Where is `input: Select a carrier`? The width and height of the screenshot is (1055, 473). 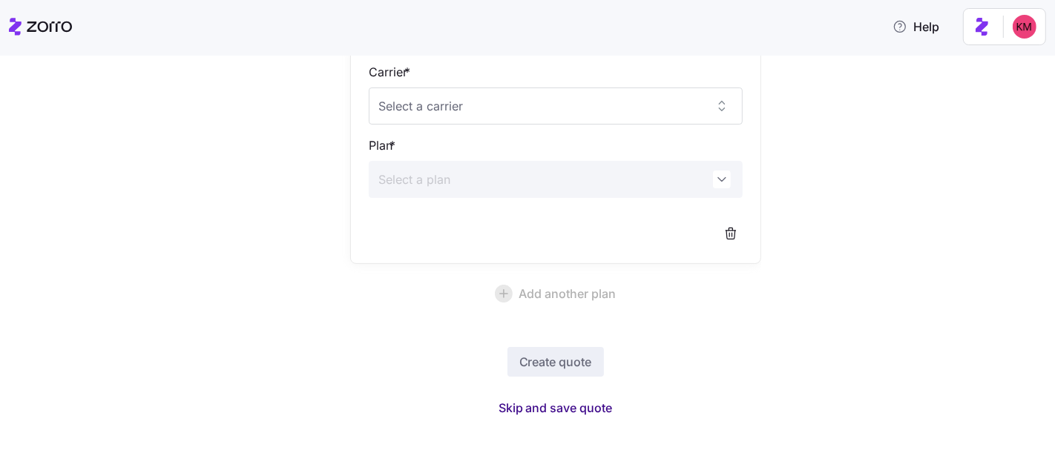 input: Select a carrier is located at coordinates (556, 106).